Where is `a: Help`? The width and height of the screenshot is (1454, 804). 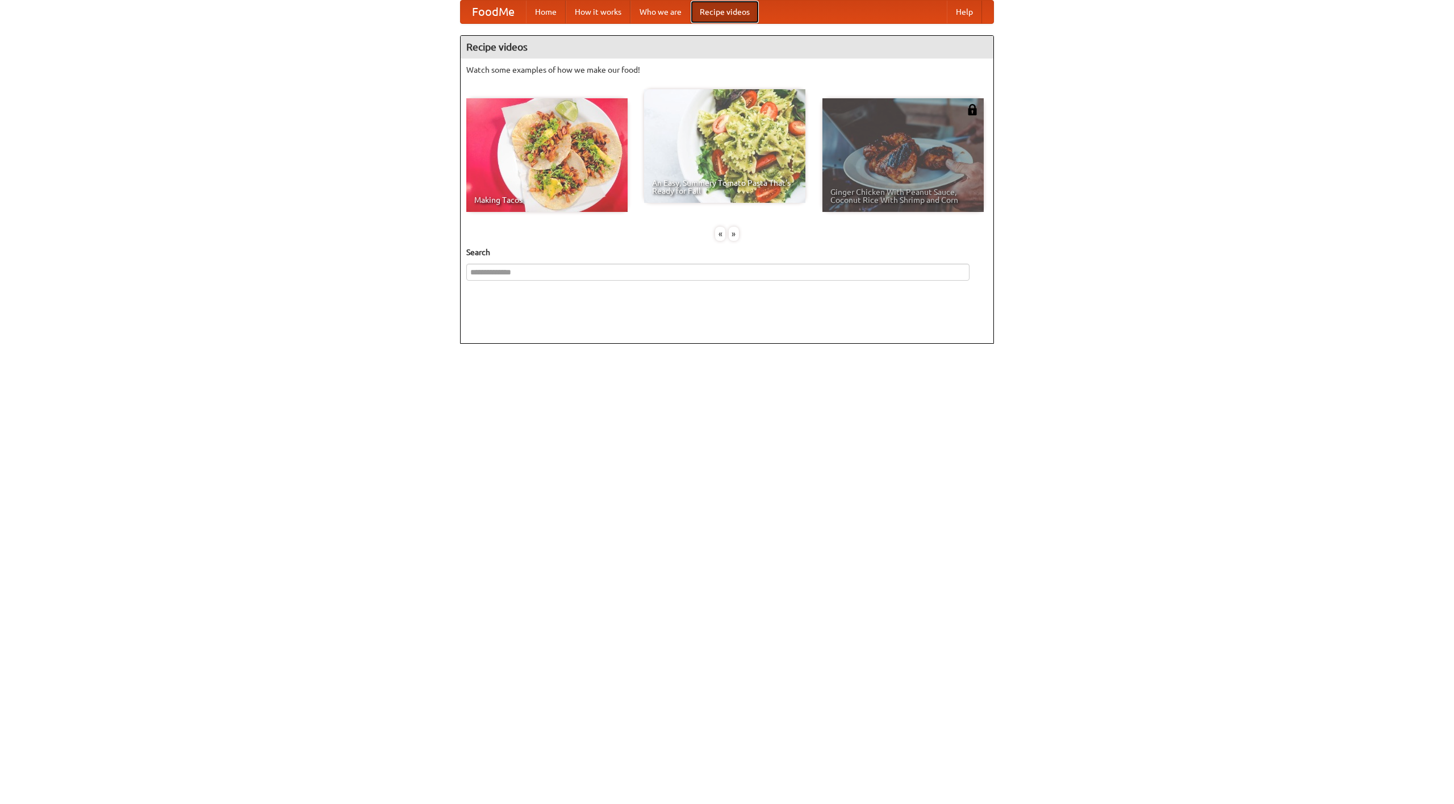
a: Help is located at coordinates (964, 12).